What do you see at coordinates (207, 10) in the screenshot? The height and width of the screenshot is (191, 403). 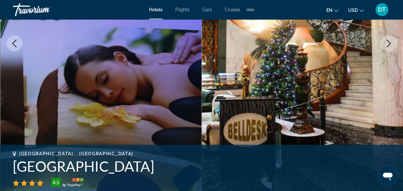 I see `span: Cars` at bounding box center [207, 10].